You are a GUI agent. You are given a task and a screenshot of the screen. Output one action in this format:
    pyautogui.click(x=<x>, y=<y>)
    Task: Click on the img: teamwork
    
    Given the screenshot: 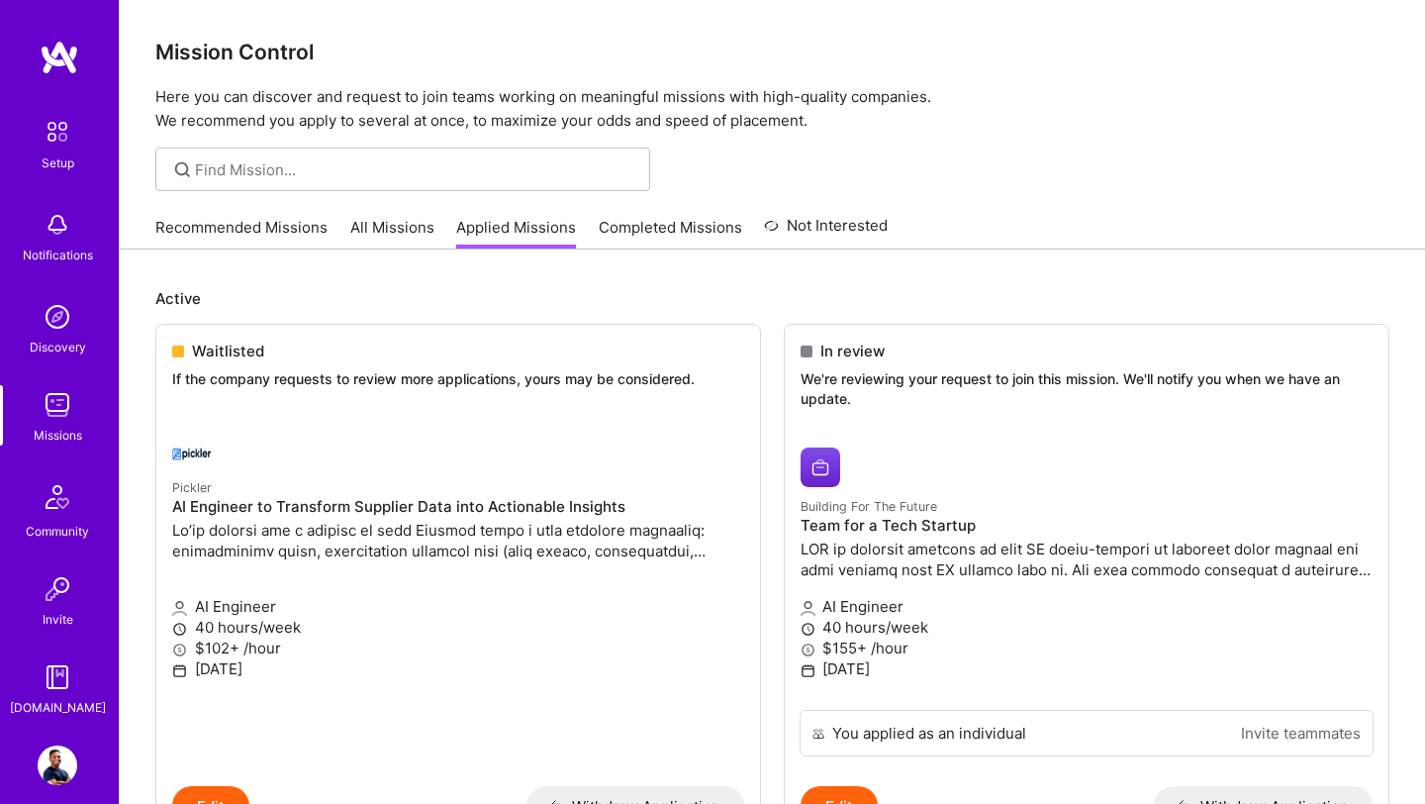 What is the action you would take?
    pyautogui.click(x=57, y=405)
    